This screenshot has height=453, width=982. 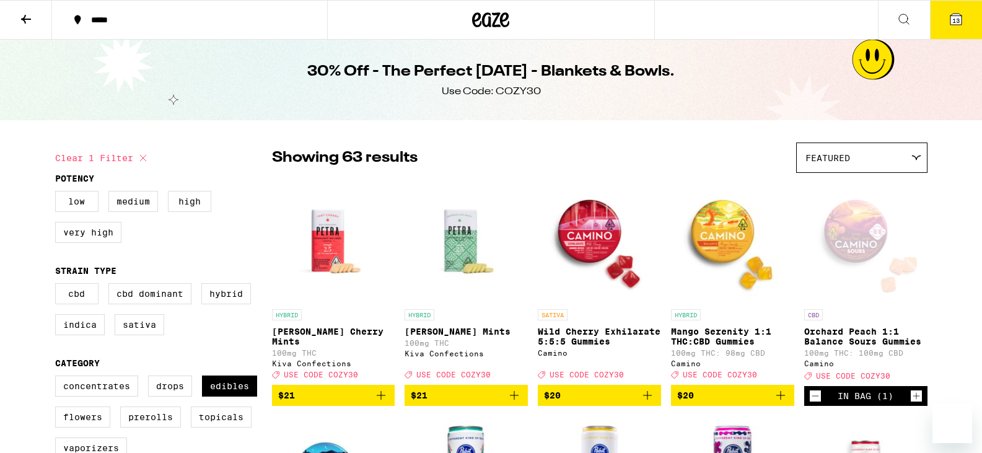 I want to click on a: Open page for Orchard Peach 1:1 Balance Sours Gummies from Camino, so click(x=866, y=283).